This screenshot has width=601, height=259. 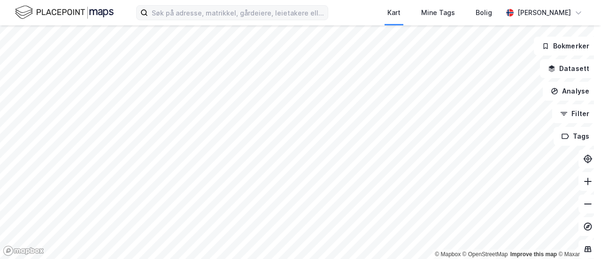 I want to click on button: Datasett, so click(x=569, y=69).